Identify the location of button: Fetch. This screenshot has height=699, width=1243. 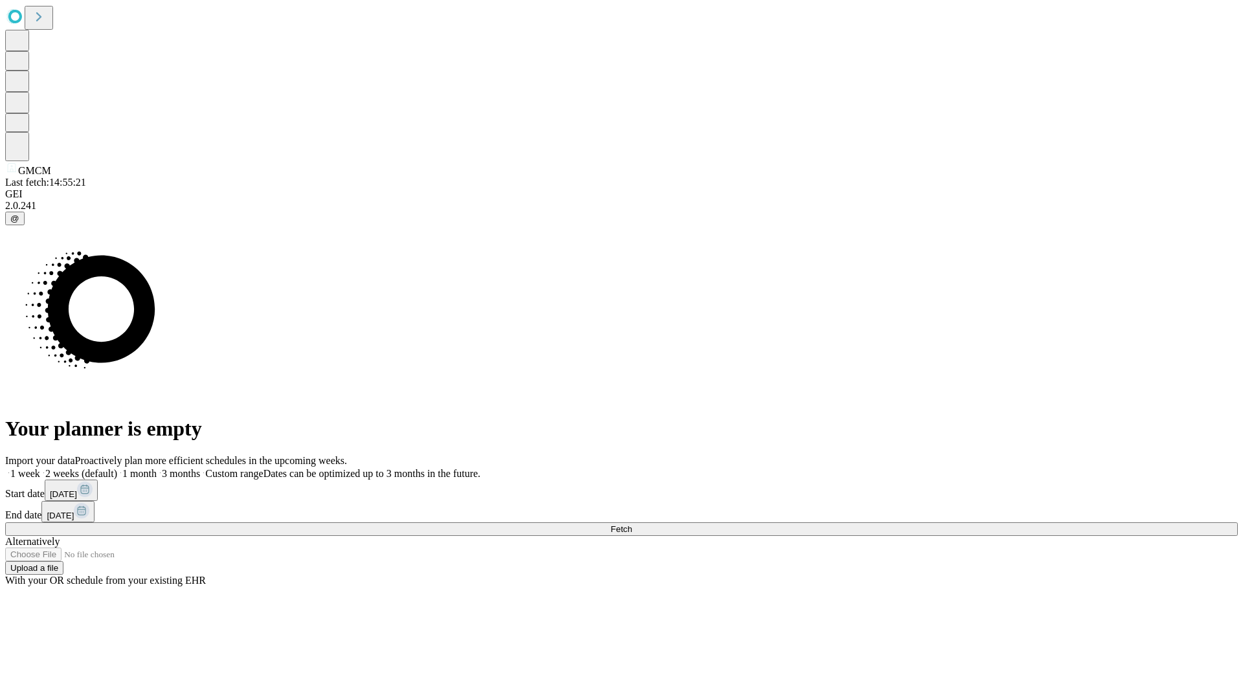
(622, 529).